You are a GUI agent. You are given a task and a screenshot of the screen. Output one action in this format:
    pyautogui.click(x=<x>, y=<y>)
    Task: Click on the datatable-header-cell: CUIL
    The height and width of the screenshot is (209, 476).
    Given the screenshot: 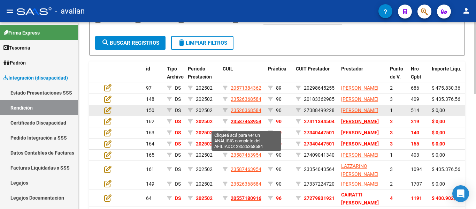 What is the action you would take?
    pyautogui.click(x=243, y=77)
    